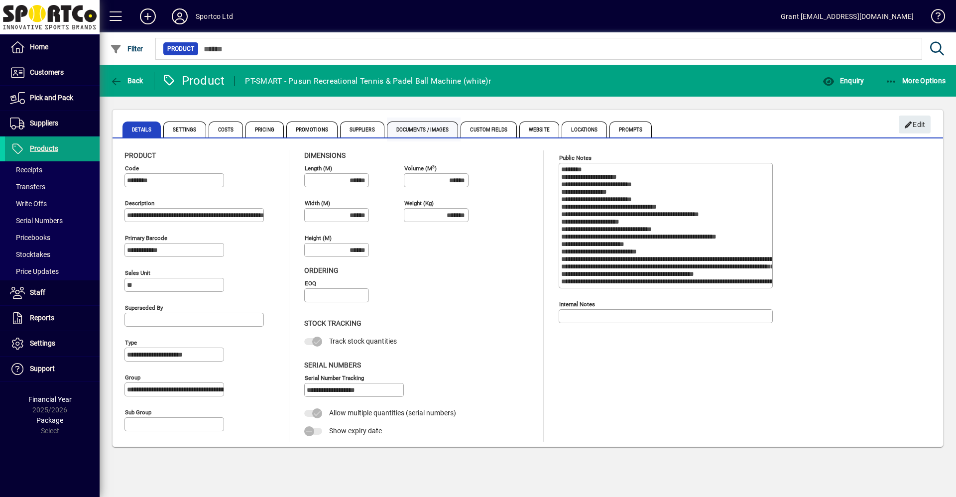 The width and height of the screenshot is (956, 497). I want to click on button: Enquiry, so click(843, 81).